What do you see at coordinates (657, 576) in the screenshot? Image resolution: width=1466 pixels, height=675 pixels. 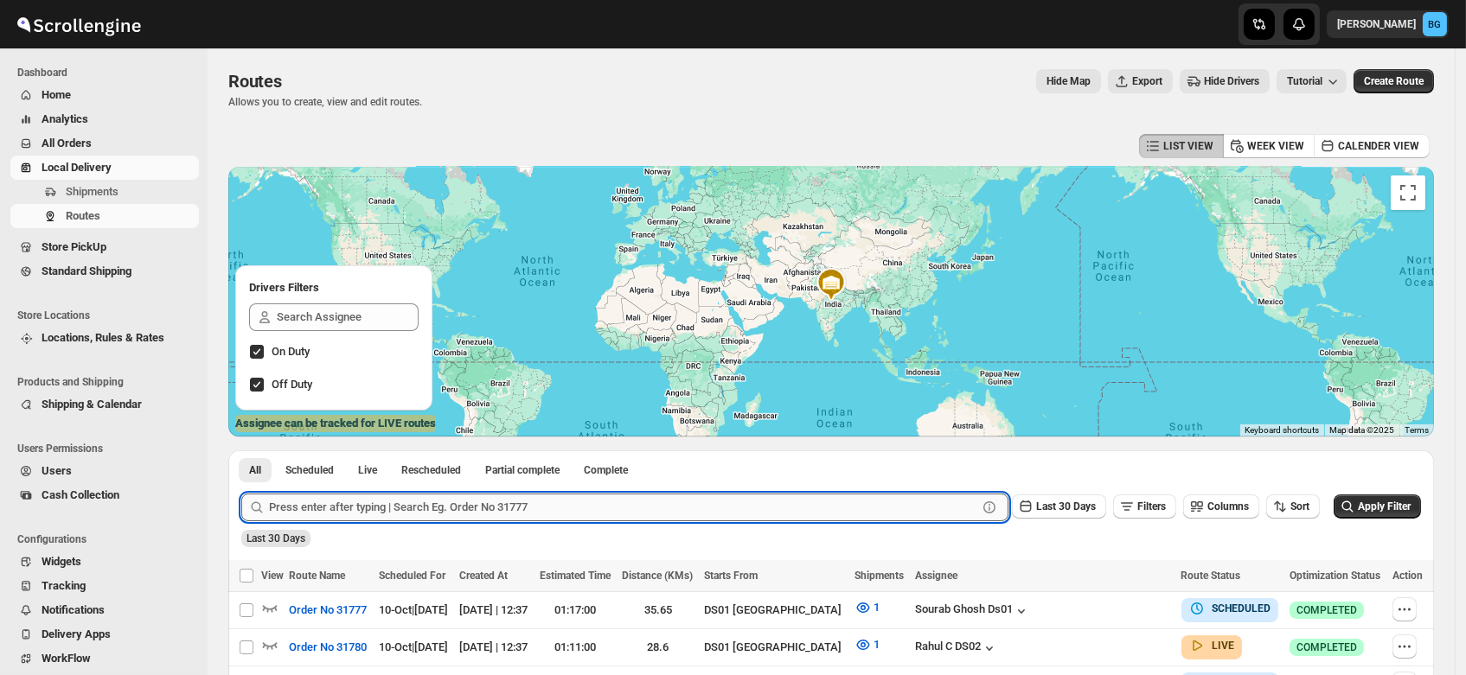 I see `span: Distance (KMs)` at bounding box center [657, 576].